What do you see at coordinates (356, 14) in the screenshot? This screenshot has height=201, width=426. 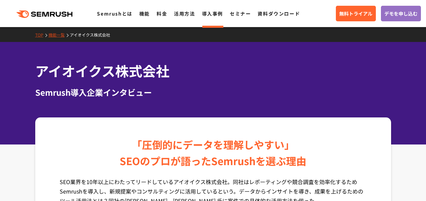 I see `a: 無料トライアル` at bounding box center [356, 14].